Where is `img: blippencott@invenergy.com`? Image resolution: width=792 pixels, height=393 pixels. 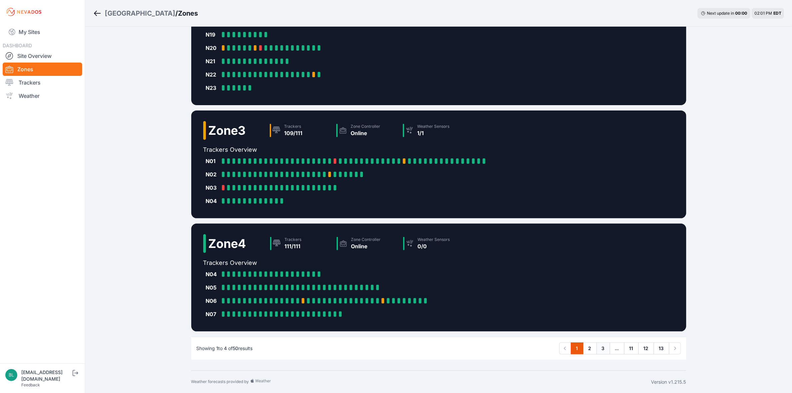 img: blippencott@invenergy.com is located at coordinates (11, 375).